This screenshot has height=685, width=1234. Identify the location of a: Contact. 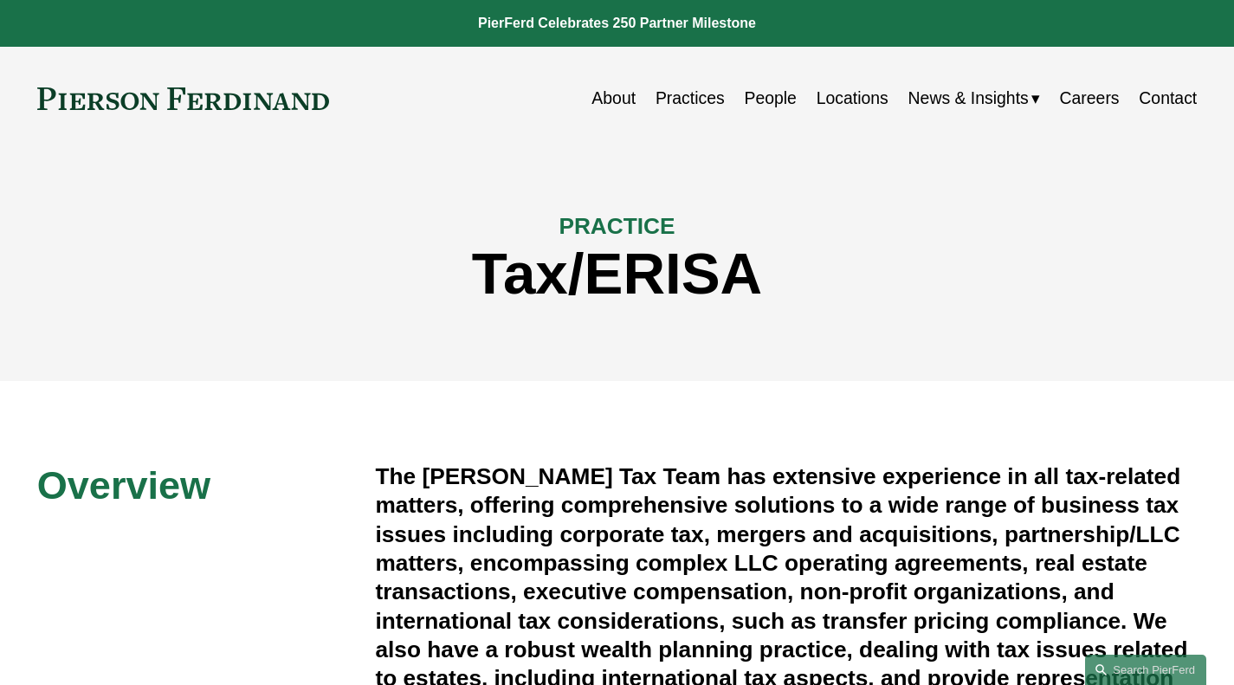
(1167, 98).